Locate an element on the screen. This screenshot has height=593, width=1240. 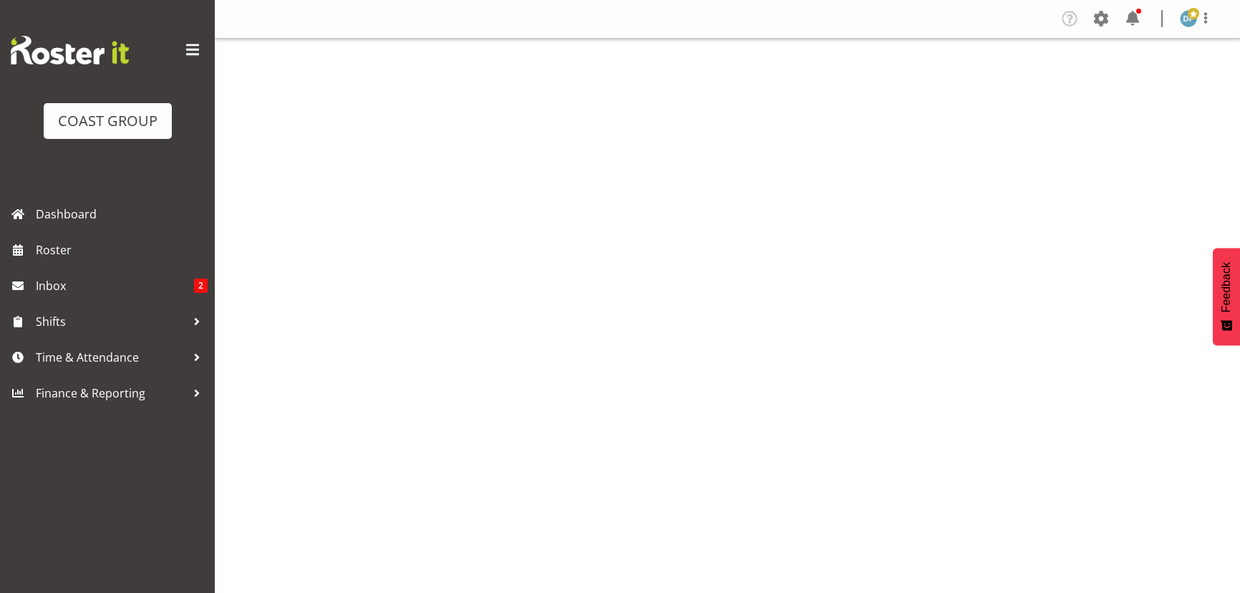
span: Inbox is located at coordinates (115, 286).